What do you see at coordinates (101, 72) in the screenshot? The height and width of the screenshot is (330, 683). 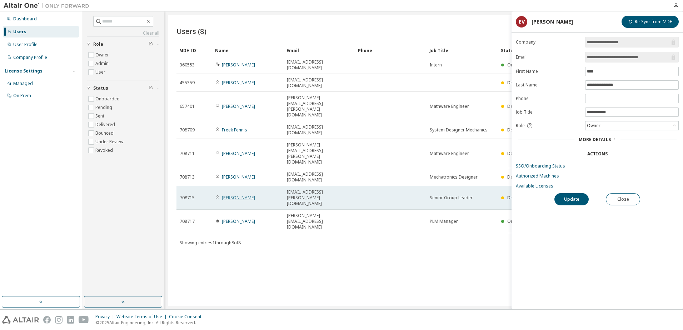 I see `label: User` at bounding box center [101, 72].